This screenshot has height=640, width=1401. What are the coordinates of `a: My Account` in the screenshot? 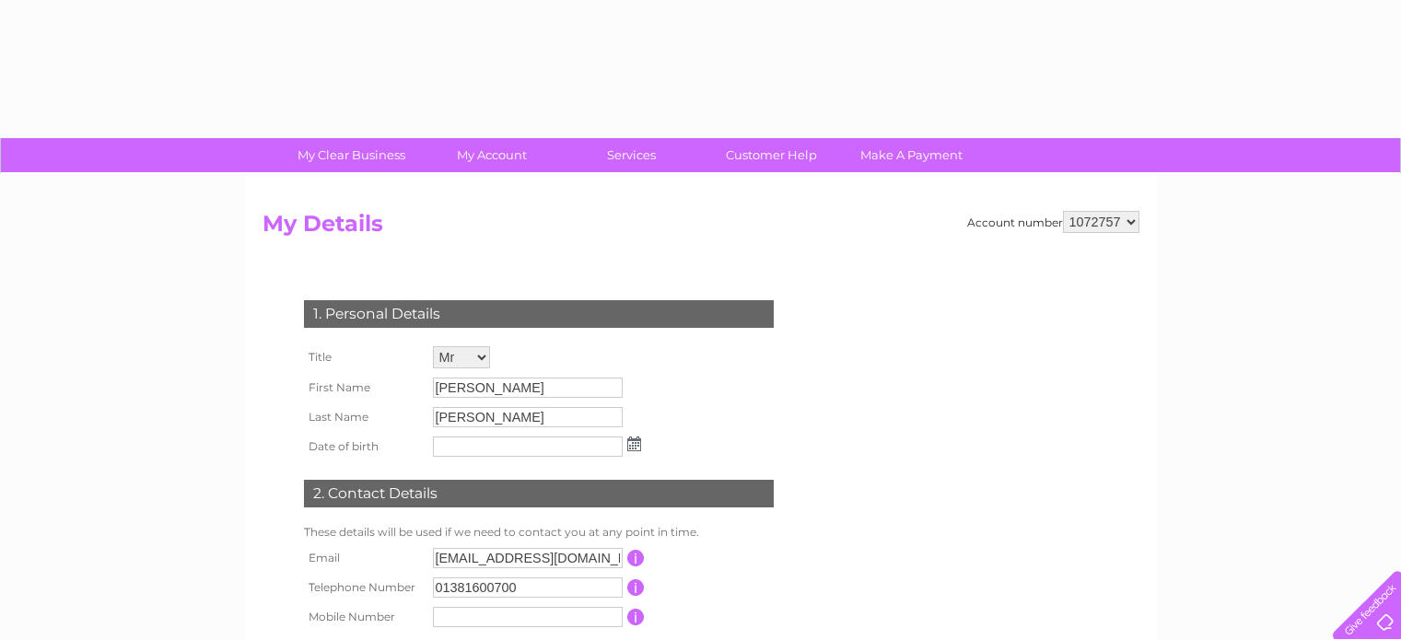 It's located at (491, 155).